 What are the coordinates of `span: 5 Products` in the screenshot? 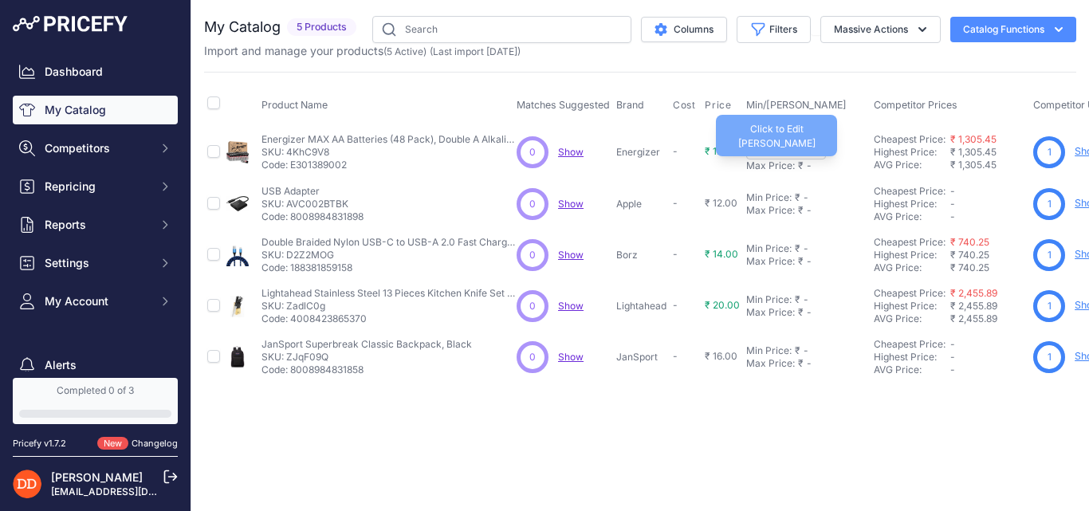 It's located at (321, 27).